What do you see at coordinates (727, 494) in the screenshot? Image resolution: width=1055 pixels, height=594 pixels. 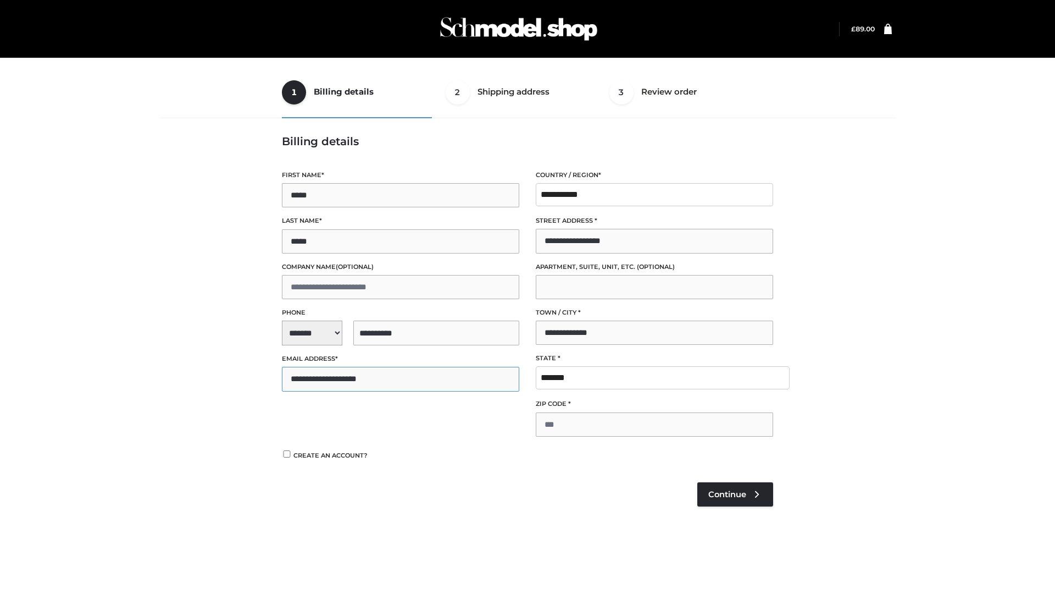 I see `span: Continue` at bounding box center [727, 494].